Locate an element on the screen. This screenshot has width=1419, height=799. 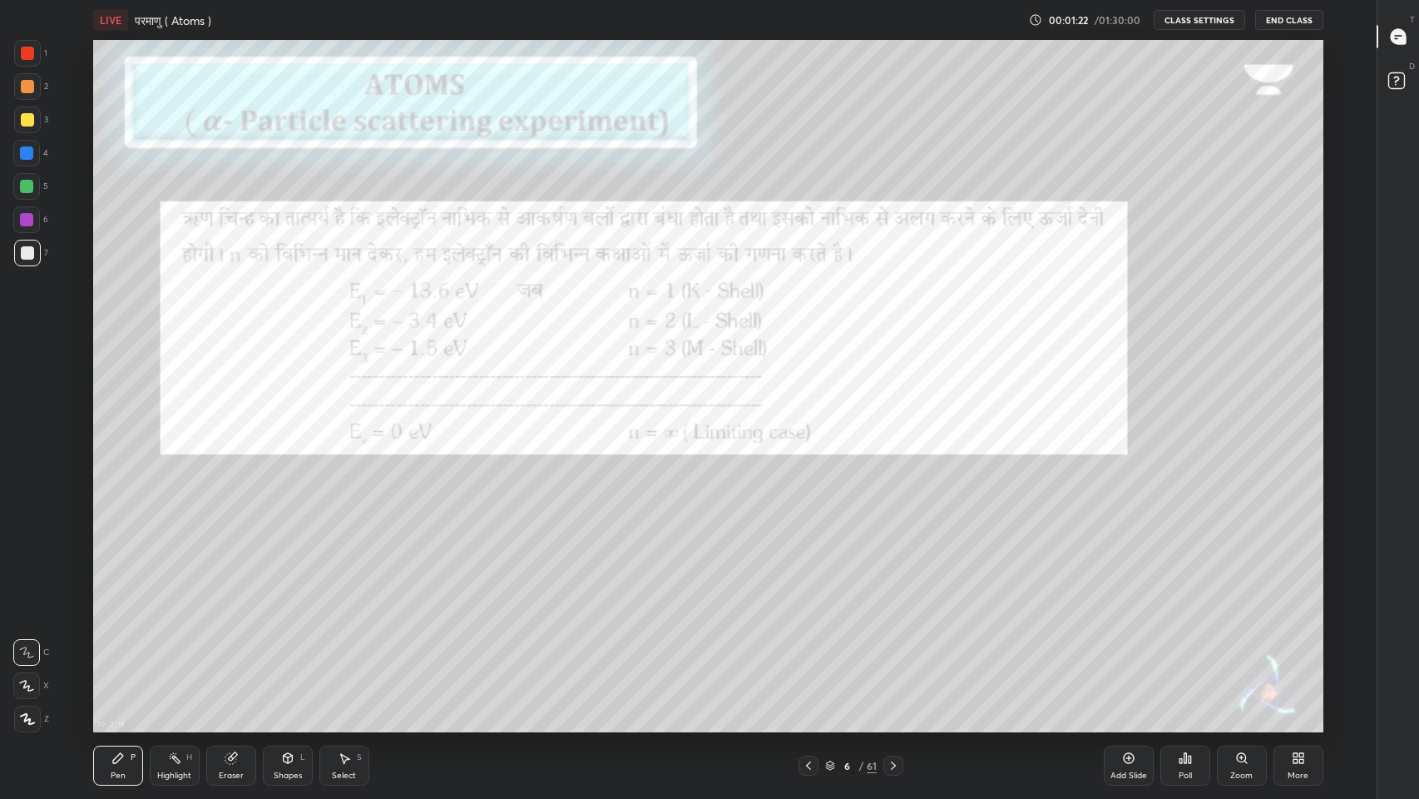
div: Add Slide is located at coordinates (1129, 775).